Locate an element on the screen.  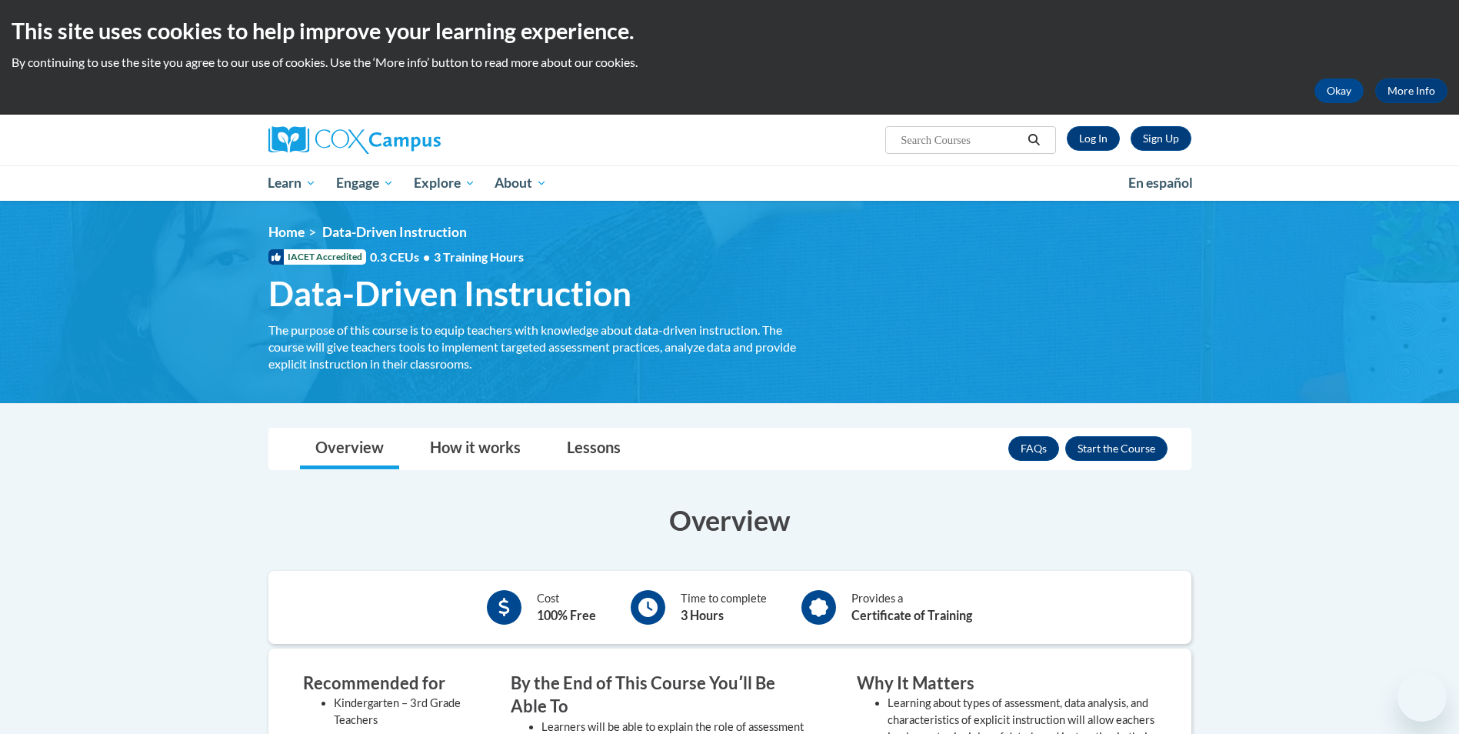
div: Provides a is located at coordinates (911, 607).